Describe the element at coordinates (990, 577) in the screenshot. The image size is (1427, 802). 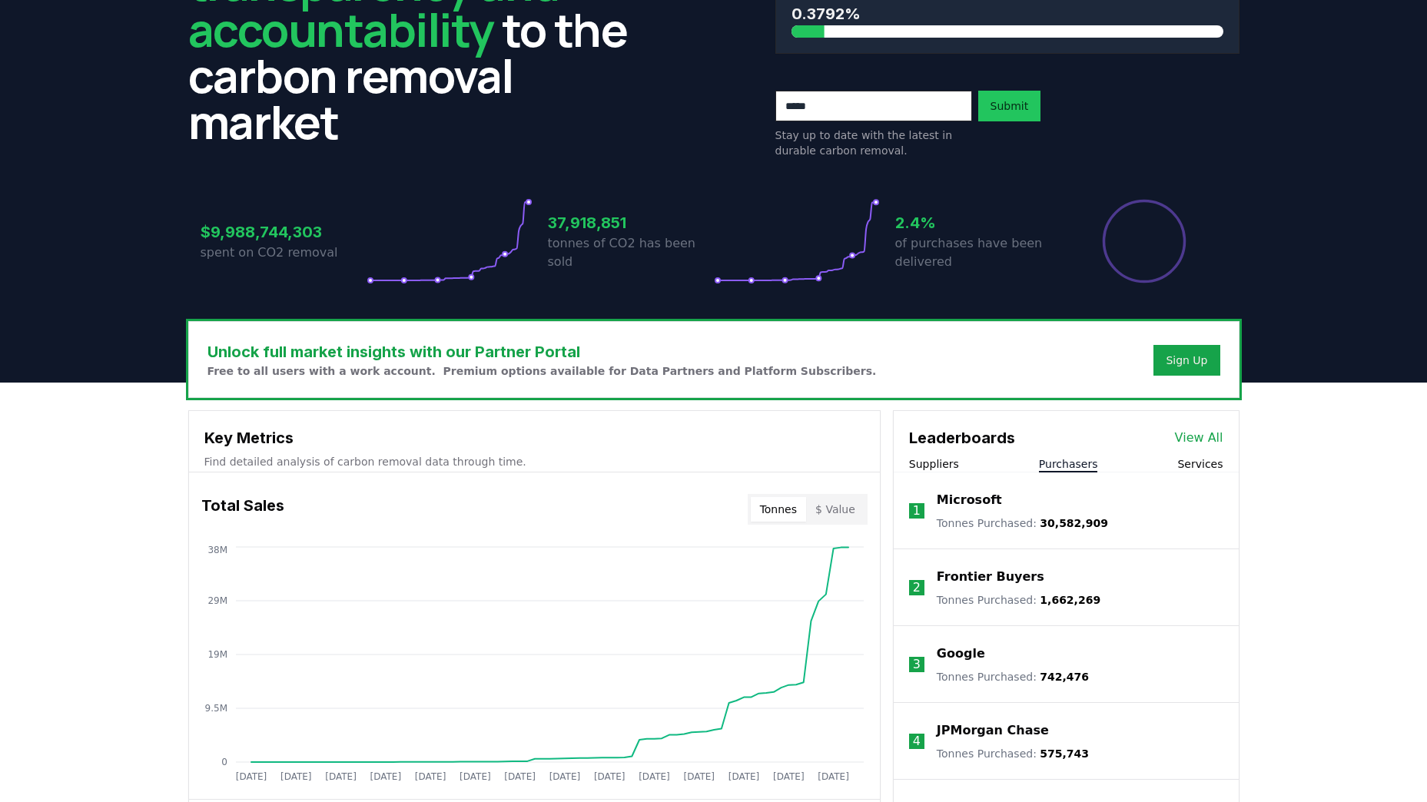
I see `a: Frontier Buyers` at that location.